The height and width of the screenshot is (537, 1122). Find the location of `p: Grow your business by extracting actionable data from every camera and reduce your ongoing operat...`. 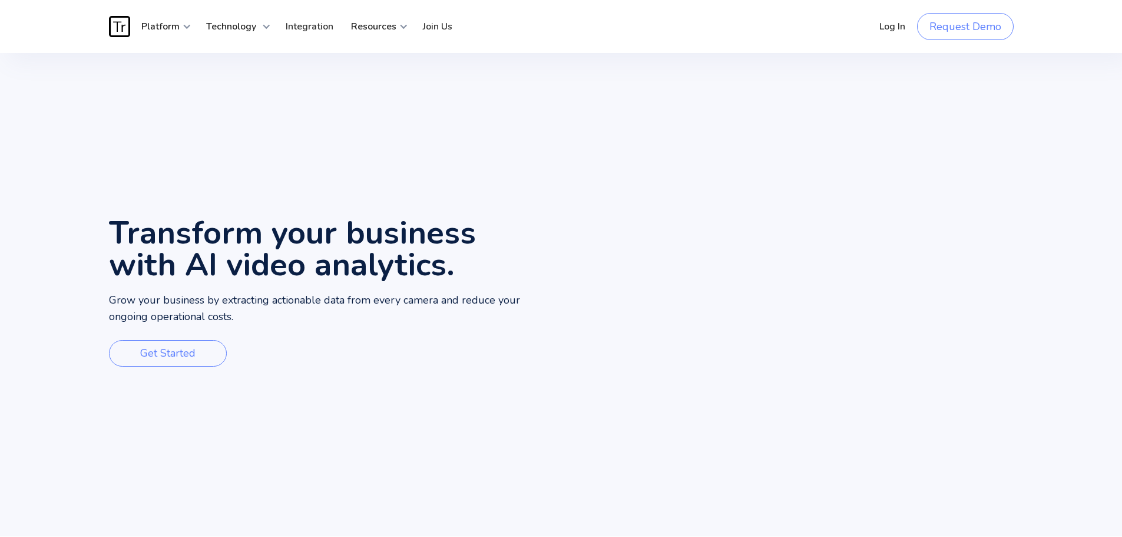

p: Grow your business by extracting actionable data from every camera and reduce your ongoing operat... is located at coordinates (335, 309).